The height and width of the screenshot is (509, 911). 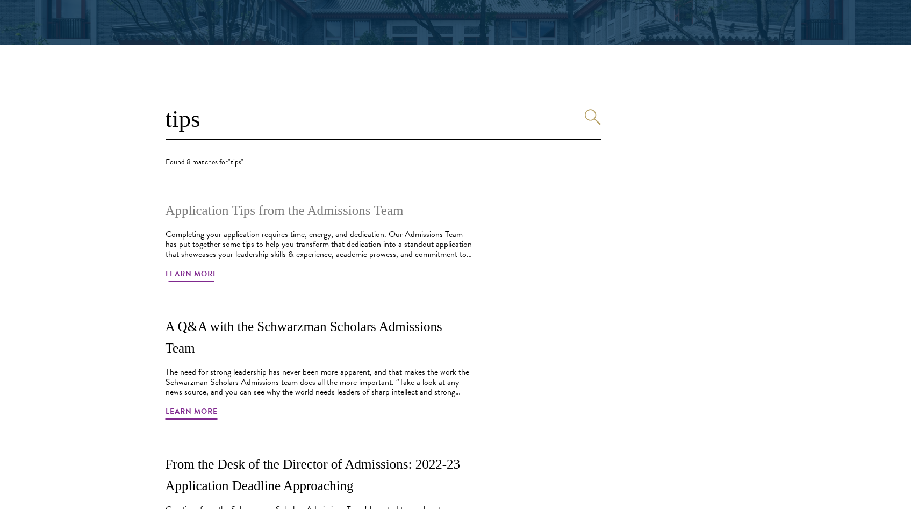 I want to click on span: "tips", so click(x=235, y=162).